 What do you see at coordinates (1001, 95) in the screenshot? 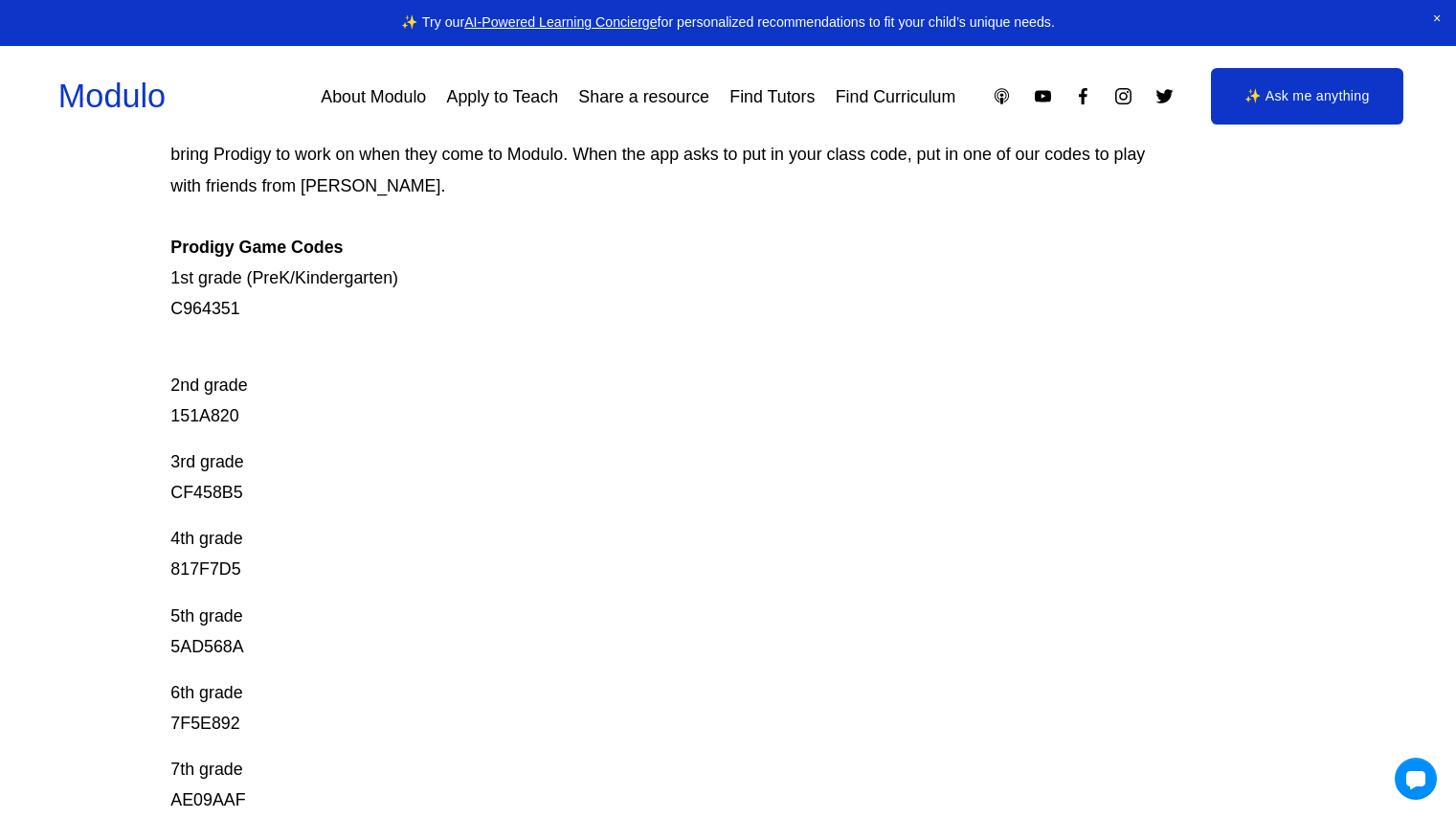
I see `a: Apple Podcasts` at bounding box center [1001, 95].